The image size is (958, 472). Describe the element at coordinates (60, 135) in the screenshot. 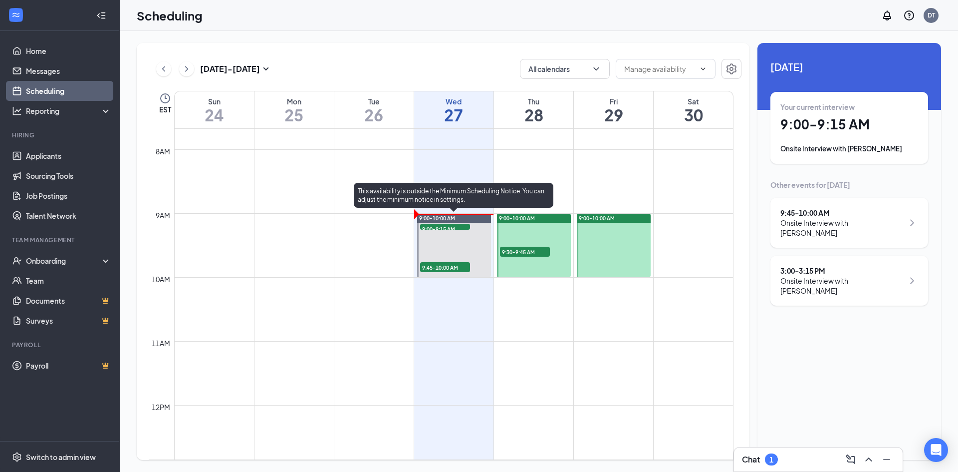

I see `div: Hiring` at that location.